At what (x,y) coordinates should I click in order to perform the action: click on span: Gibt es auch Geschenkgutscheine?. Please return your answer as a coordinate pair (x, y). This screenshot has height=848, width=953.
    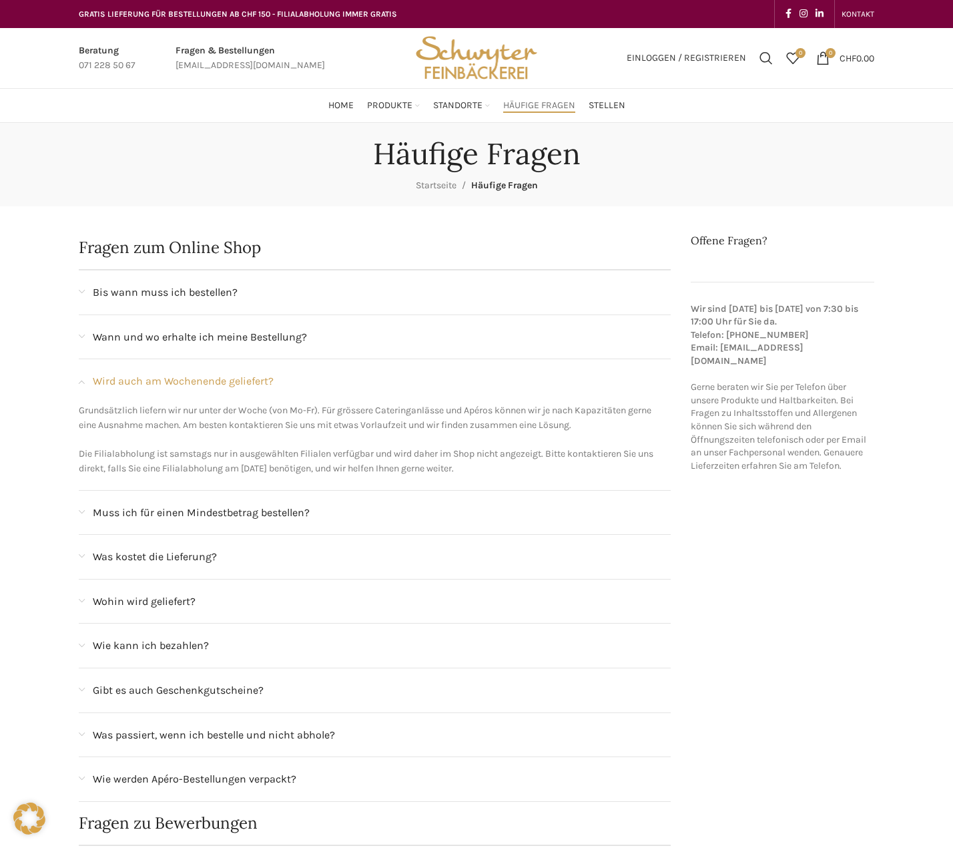
    Looking at the image, I should click on (178, 690).